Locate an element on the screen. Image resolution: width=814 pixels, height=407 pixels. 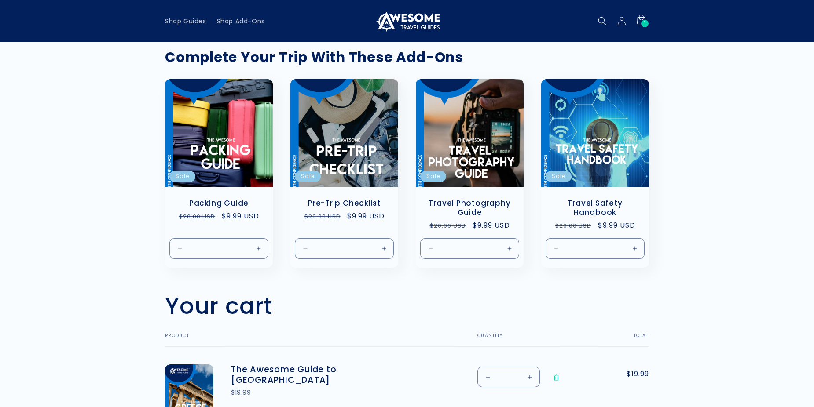
h1: Your cart is located at coordinates (219, 306).